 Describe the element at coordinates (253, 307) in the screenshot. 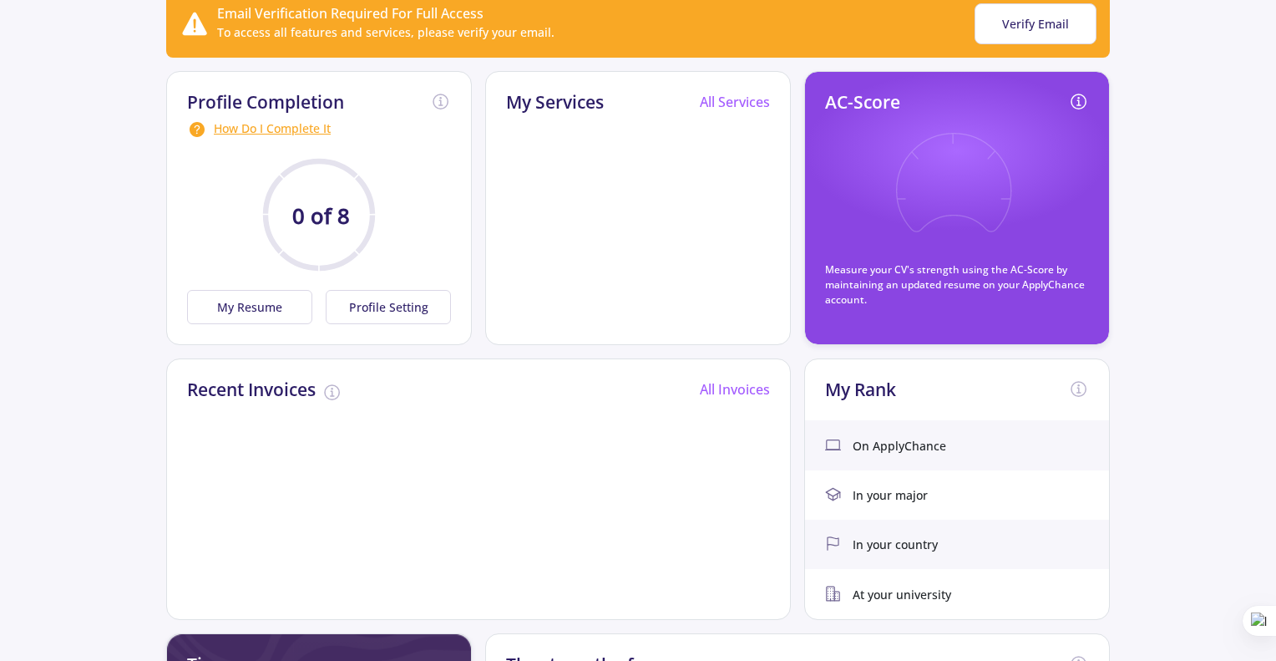

I see `a: My Resume` at that location.